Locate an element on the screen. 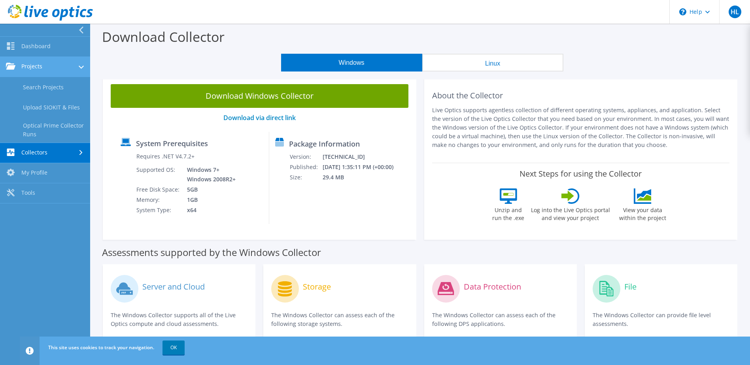  td: System Type: is located at coordinates (158, 210).